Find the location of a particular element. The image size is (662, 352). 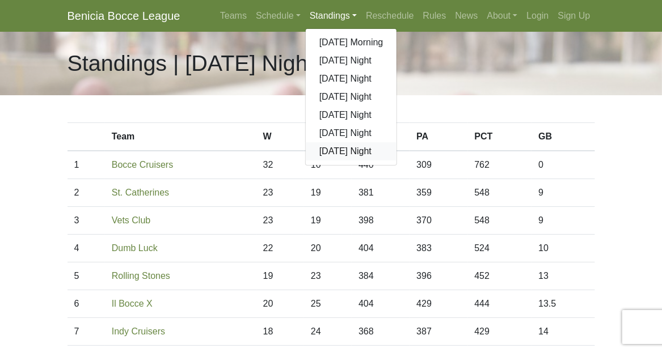

td: 383 is located at coordinates (438, 248).